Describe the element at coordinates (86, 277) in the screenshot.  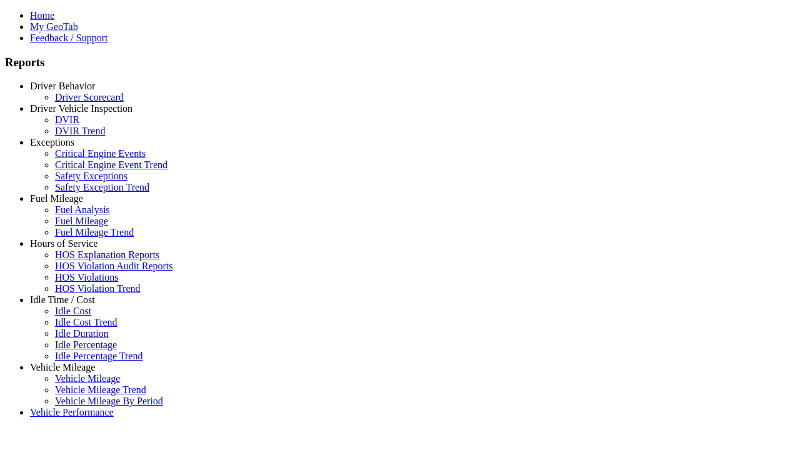
I see `a: HOS Violations` at that location.